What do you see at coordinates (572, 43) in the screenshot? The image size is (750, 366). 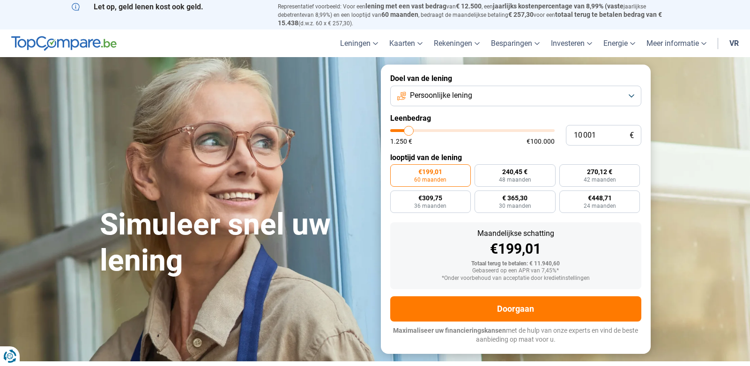 I see `a: Investeren` at bounding box center [572, 43].